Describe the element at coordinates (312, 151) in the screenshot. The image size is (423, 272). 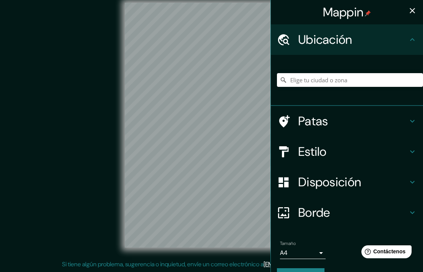
I see `font: Estilo` at that location.